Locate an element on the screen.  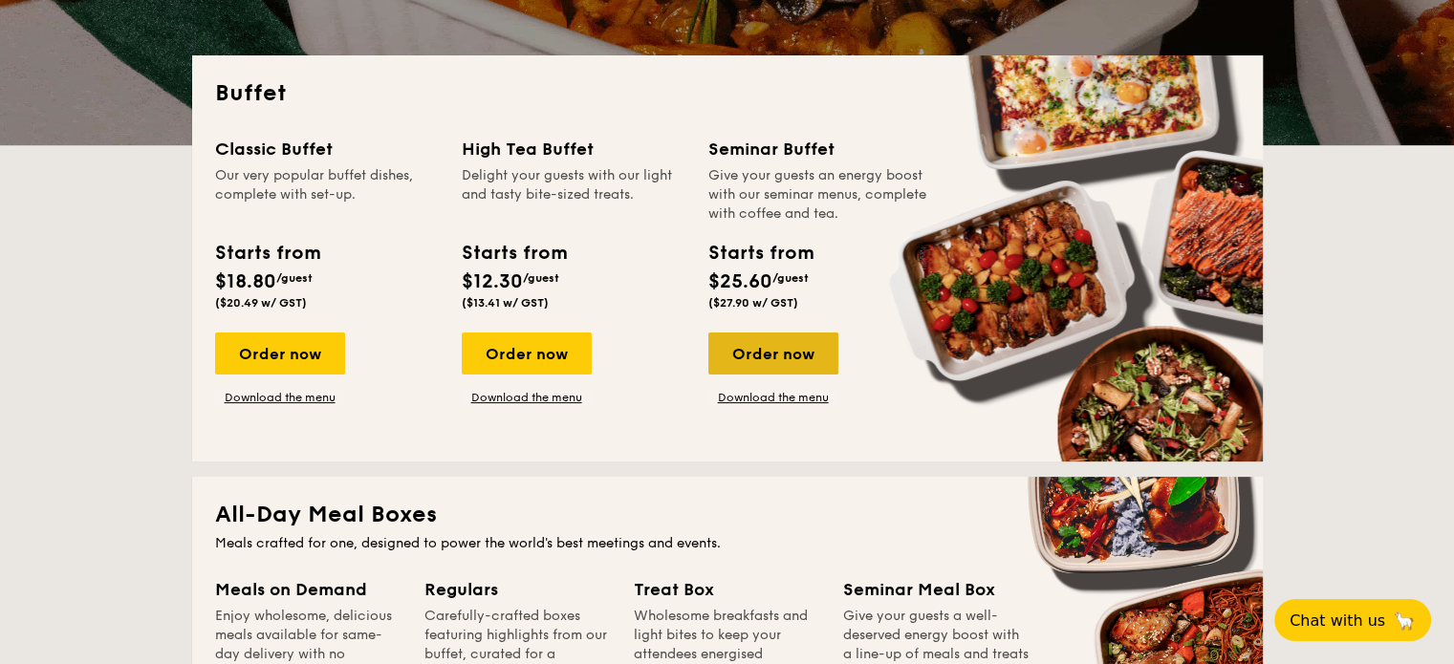
span: $18.80 is located at coordinates (246, 282).